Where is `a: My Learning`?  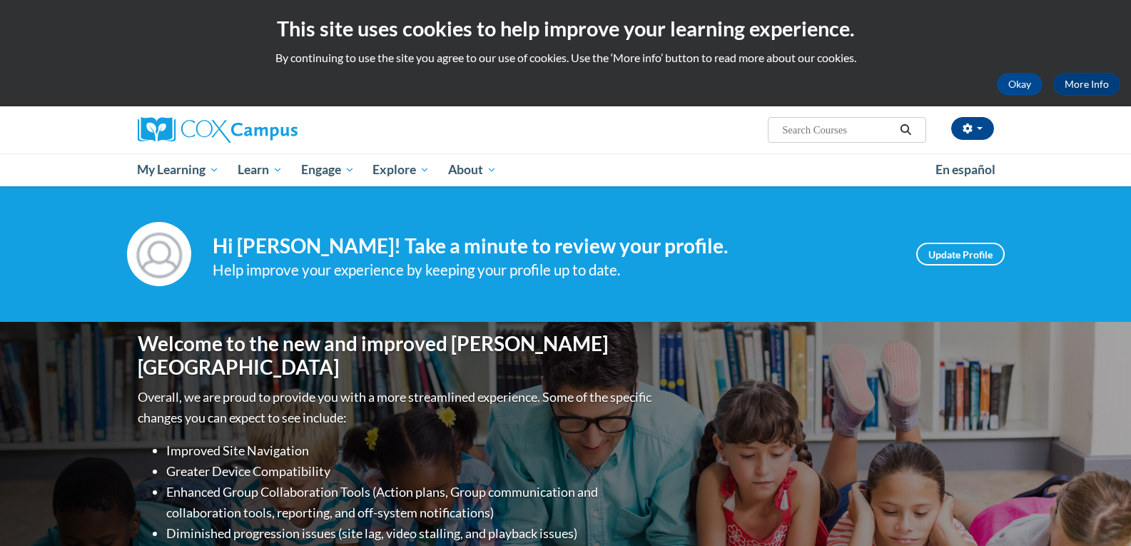
a: My Learning is located at coordinates (178, 170).